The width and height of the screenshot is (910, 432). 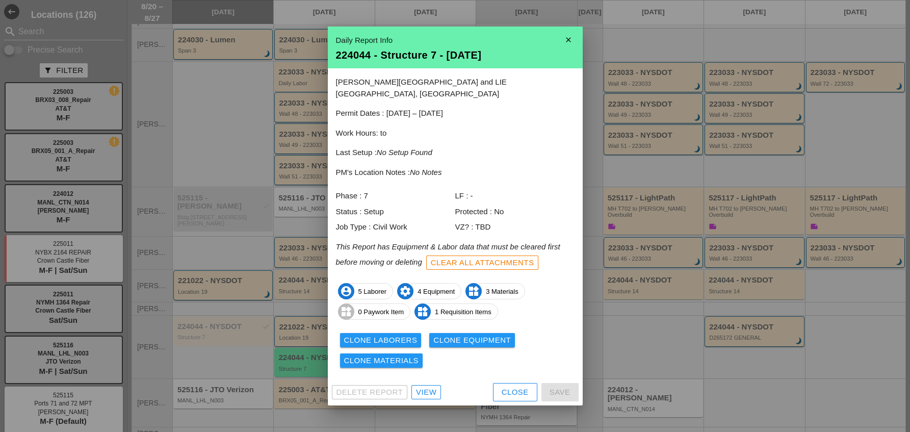 I want to click on div: Status : Setup, so click(x=396, y=212).